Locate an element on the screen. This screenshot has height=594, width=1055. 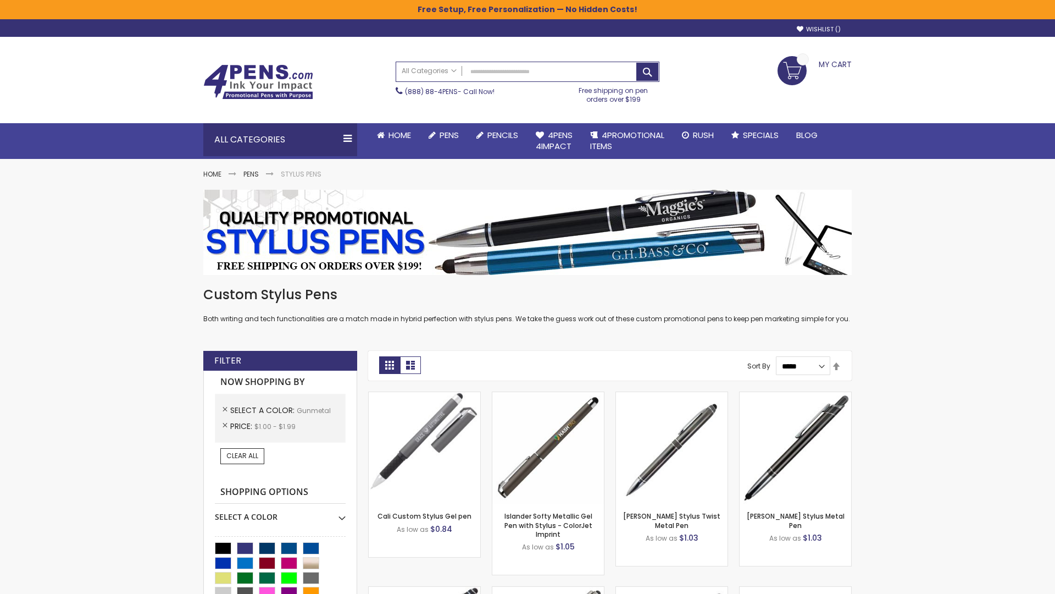
span: Price is located at coordinates (242, 426).